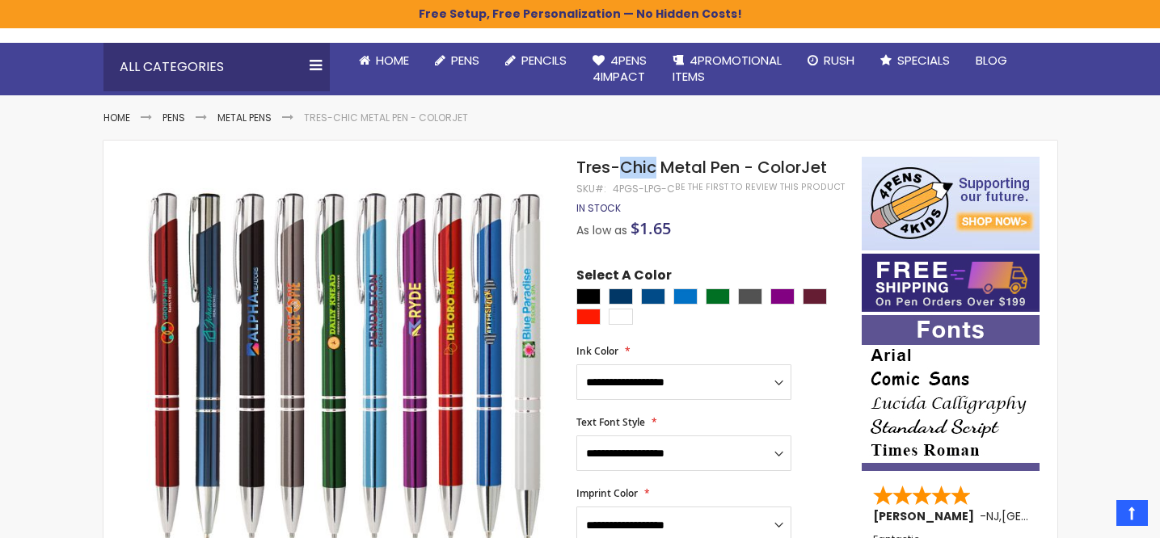 Image resolution: width=1160 pixels, height=538 pixels. Describe the element at coordinates (831, 61) in the screenshot. I see `a: Rush` at that location.